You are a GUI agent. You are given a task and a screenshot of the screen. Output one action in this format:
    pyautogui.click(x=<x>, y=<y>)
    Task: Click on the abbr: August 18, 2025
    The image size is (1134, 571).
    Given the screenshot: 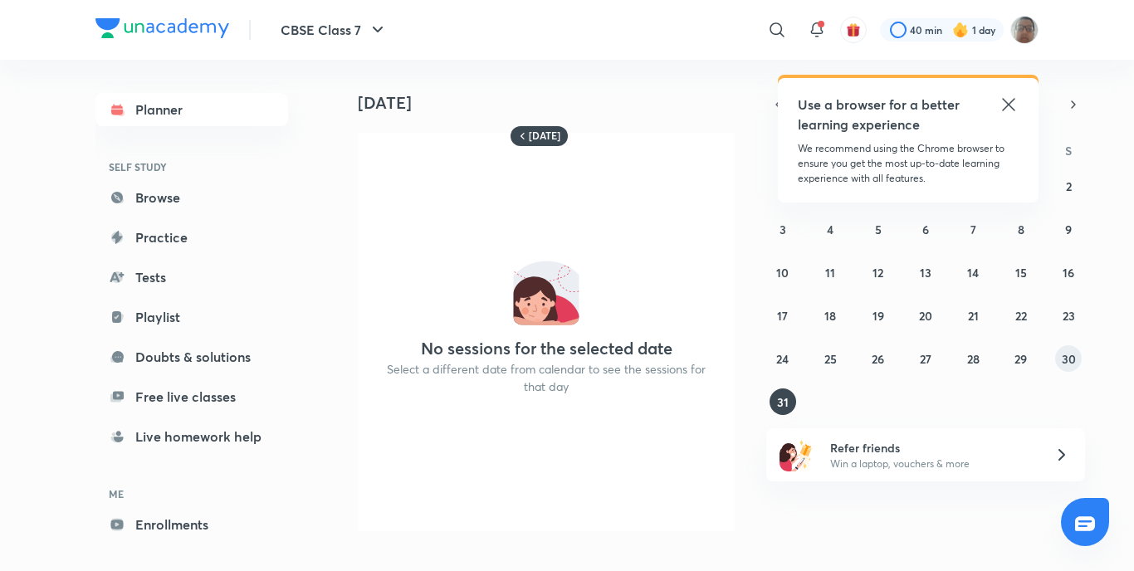 What is the action you would take?
    pyautogui.click(x=831, y=316)
    